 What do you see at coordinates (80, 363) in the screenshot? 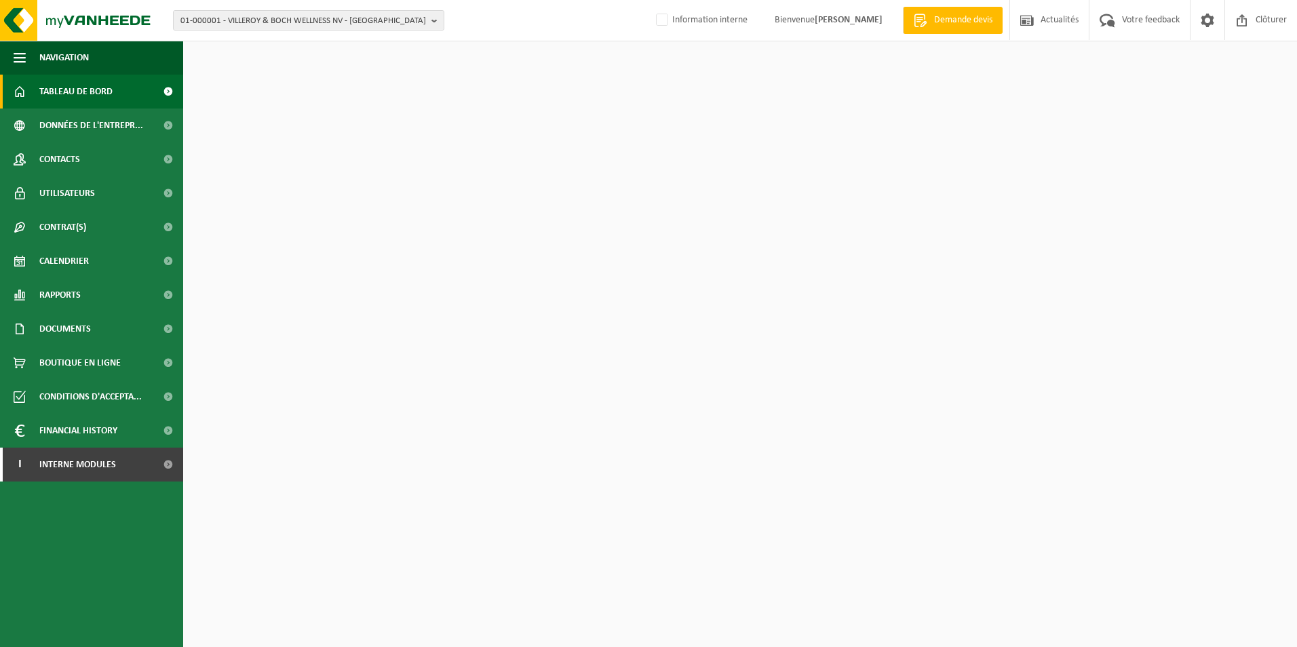
I see `span: Boutique en ligne` at bounding box center [80, 363].